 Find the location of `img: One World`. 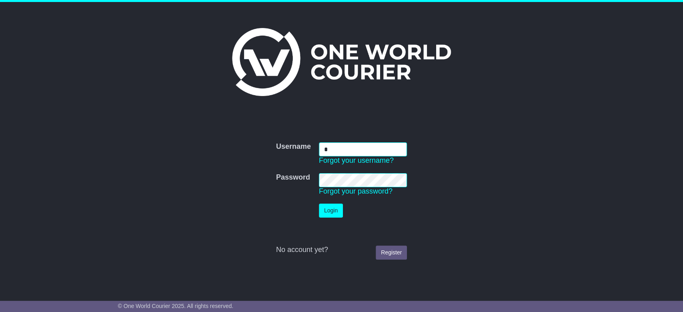

img: One World is located at coordinates (341, 62).